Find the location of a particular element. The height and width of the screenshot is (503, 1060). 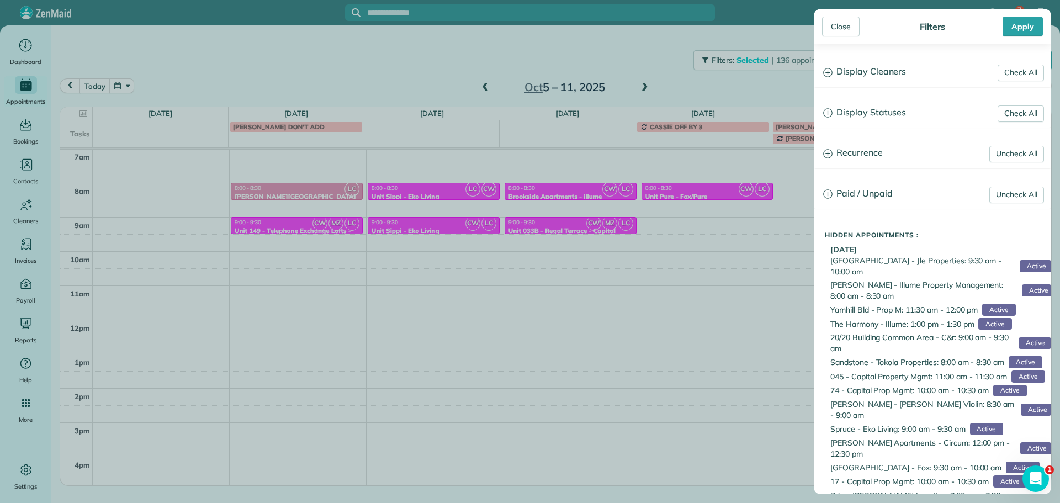

span: Yamhill Bld - Prop M: 11:30 am - 12:00 pm is located at coordinates (904, 310).